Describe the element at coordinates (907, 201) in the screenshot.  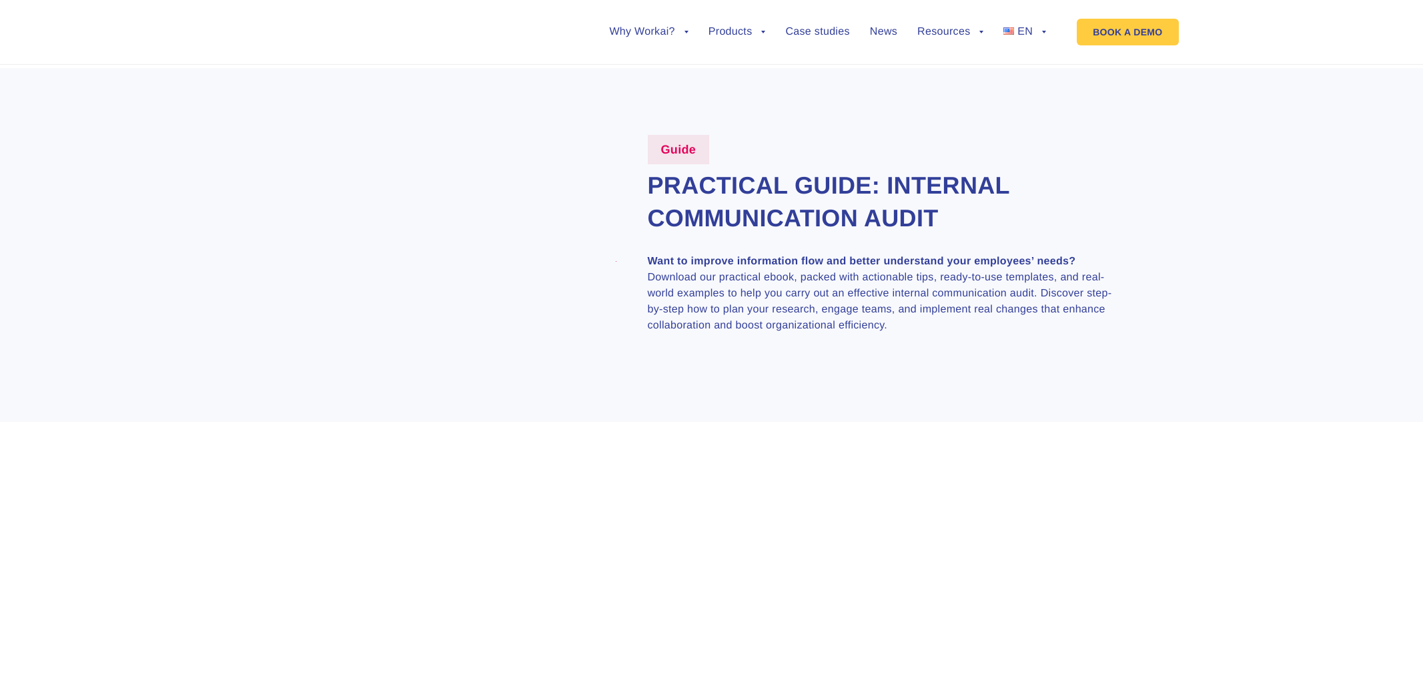
I see `h2: Practical guide: Internal communication audit` at that location.